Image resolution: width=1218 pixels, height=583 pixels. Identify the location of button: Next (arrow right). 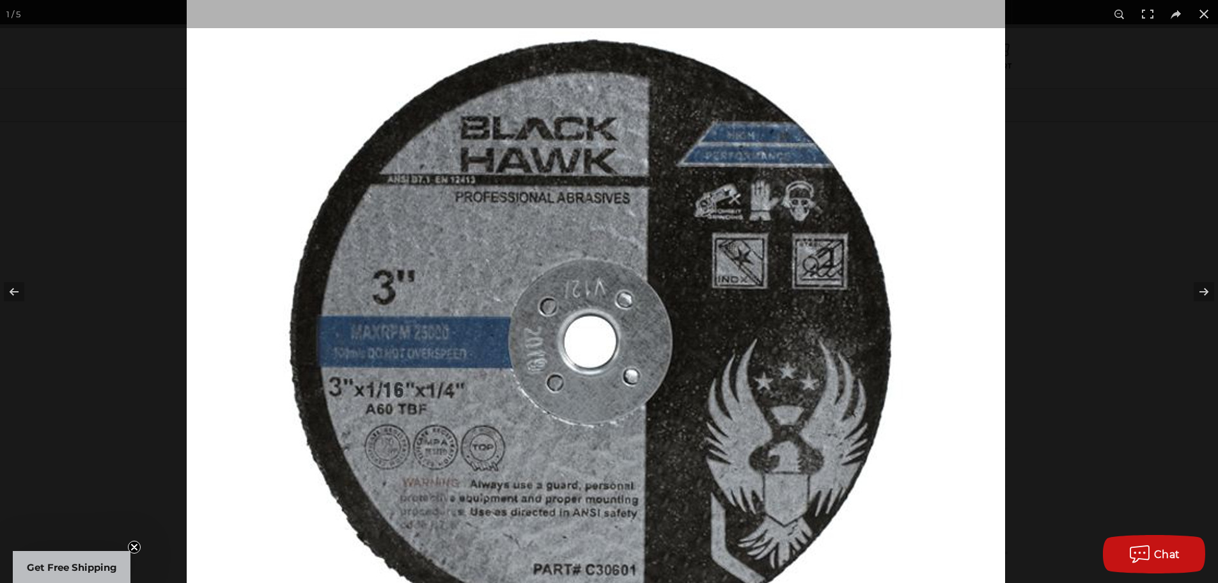
(1196, 292).